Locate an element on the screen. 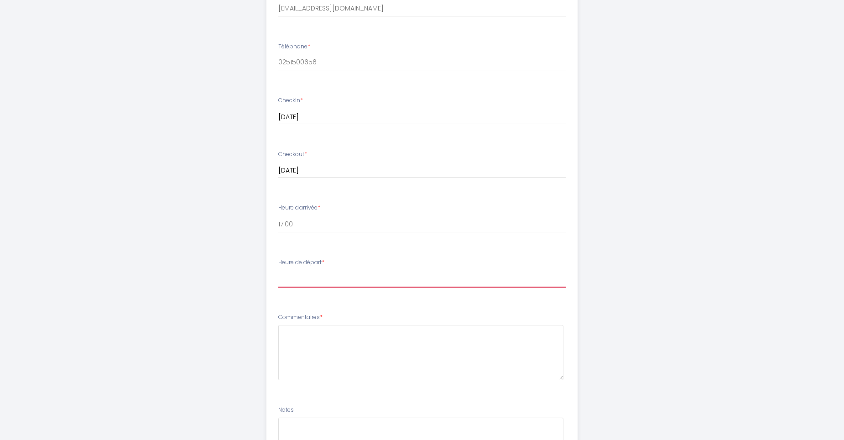  label: Checkin is located at coordinates (290, 100).